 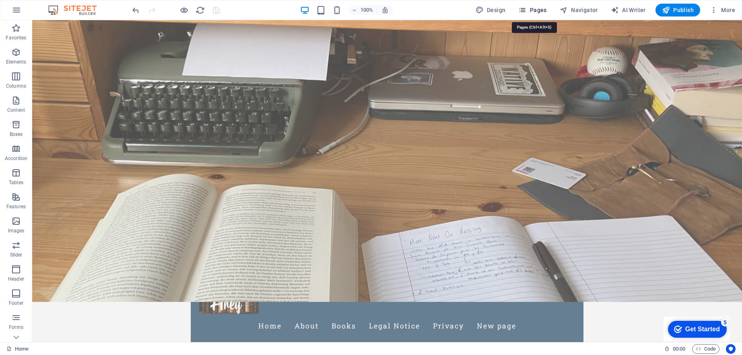 I want to click on button: reload, so click(x=200, y=10).